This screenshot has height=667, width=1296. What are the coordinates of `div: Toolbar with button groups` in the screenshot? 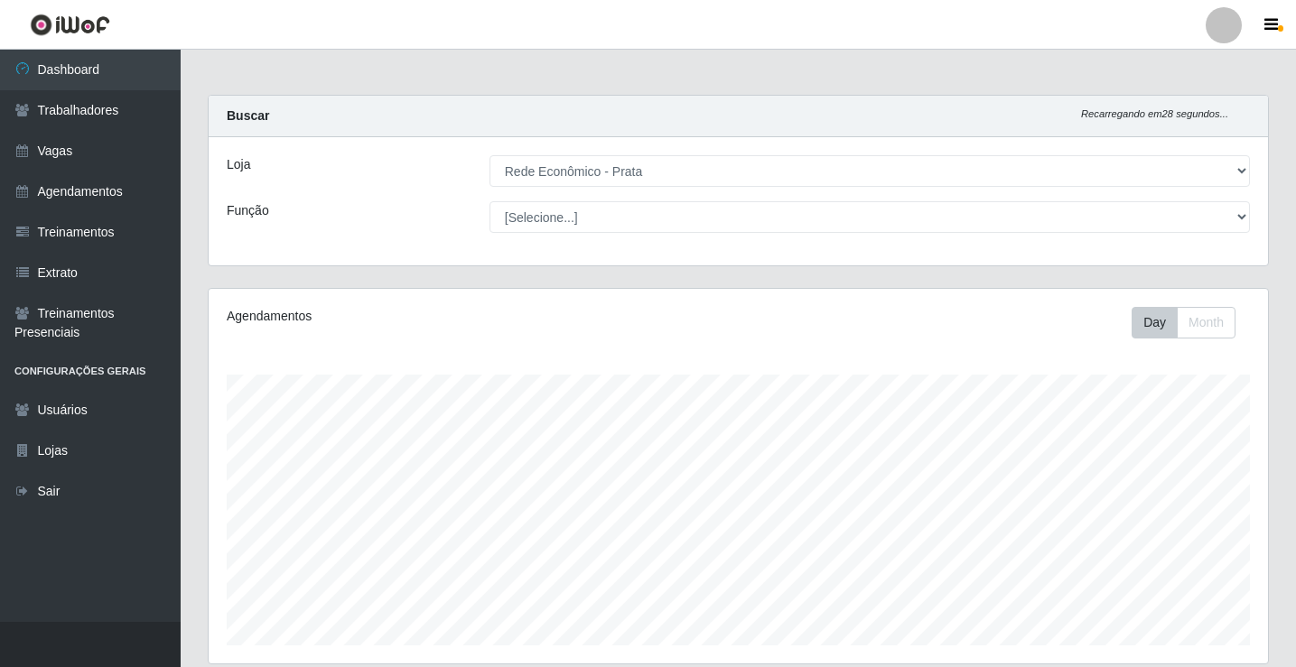 It's located at (1190, 322).